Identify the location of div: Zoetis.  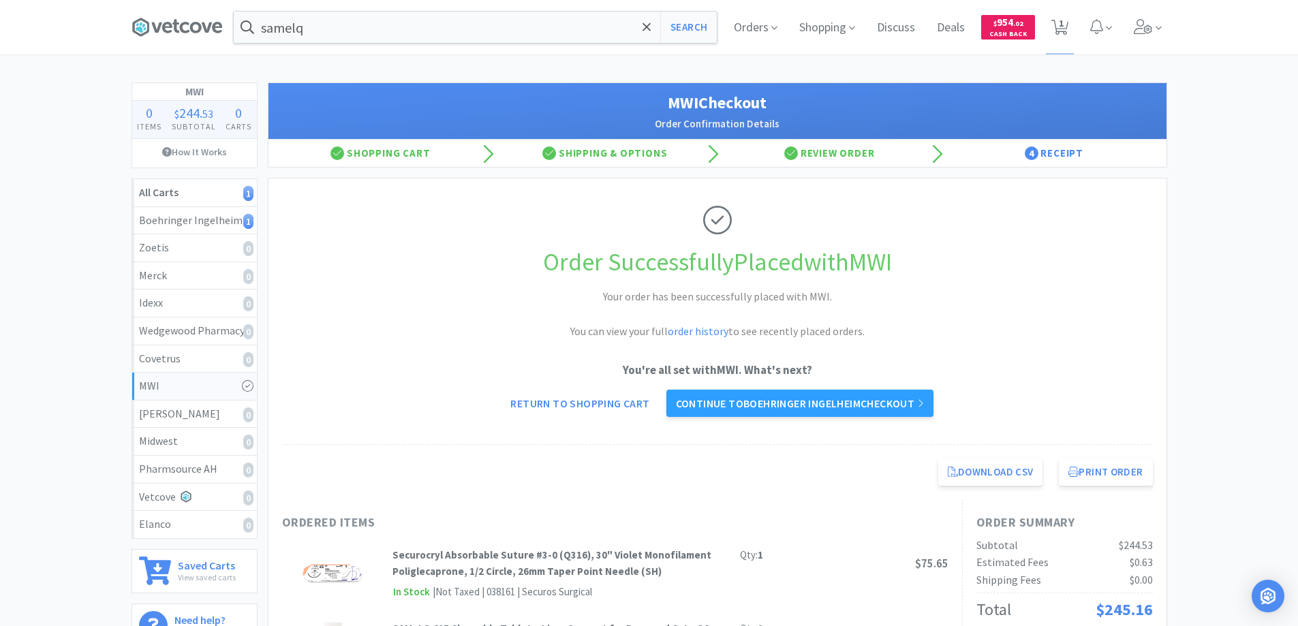
(194, 248).